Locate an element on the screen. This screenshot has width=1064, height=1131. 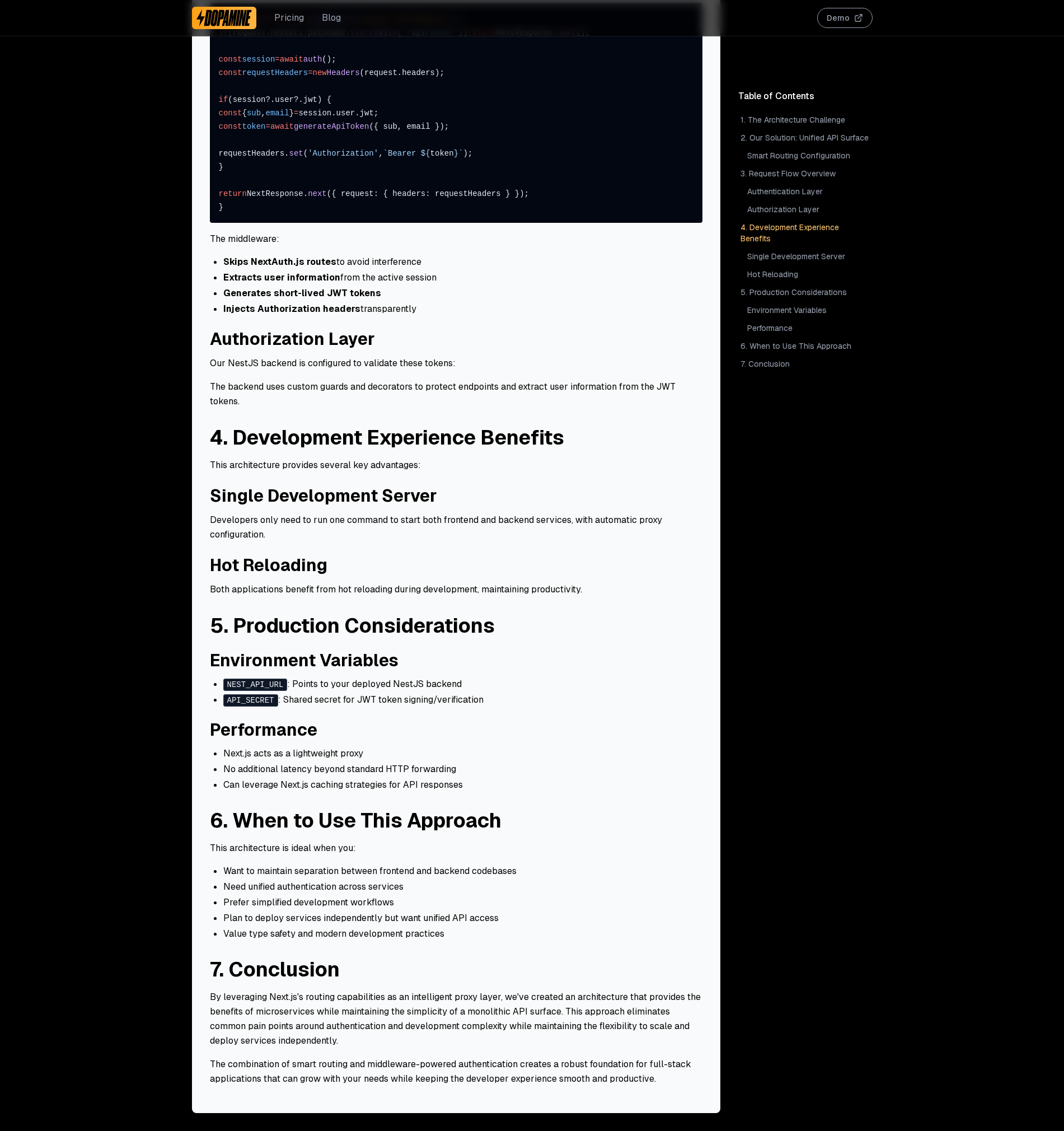
a: 3. Request Flow Overview is located at coordinates (805, 173).